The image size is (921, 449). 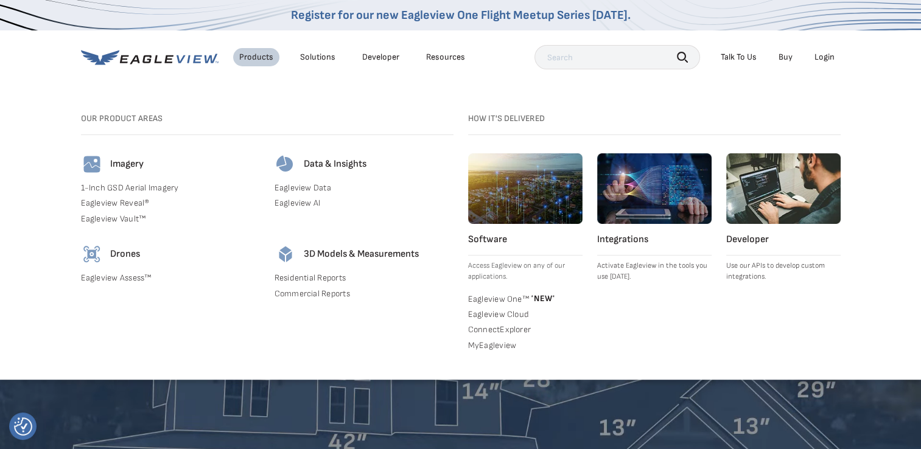 I want to click on h4: Drones, so click(x=125, y=254).